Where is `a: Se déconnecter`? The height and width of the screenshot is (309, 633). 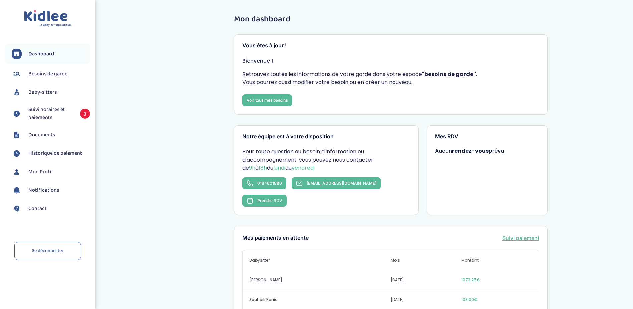
a: Se déconnecter is located at coordinates (48, 250).